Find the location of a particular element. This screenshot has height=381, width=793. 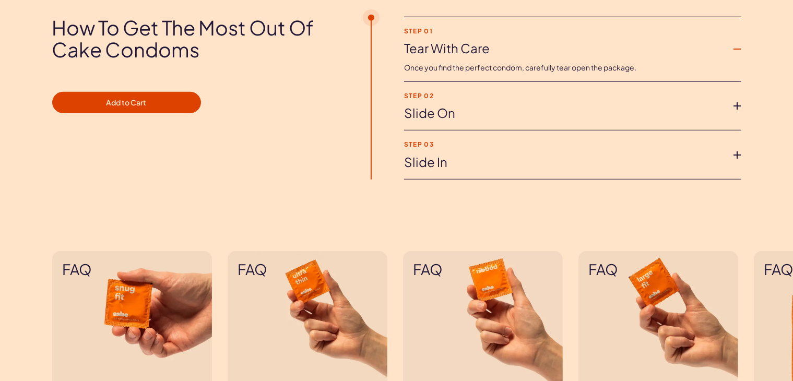

a: Slide on is located at coordinates (565, 113).